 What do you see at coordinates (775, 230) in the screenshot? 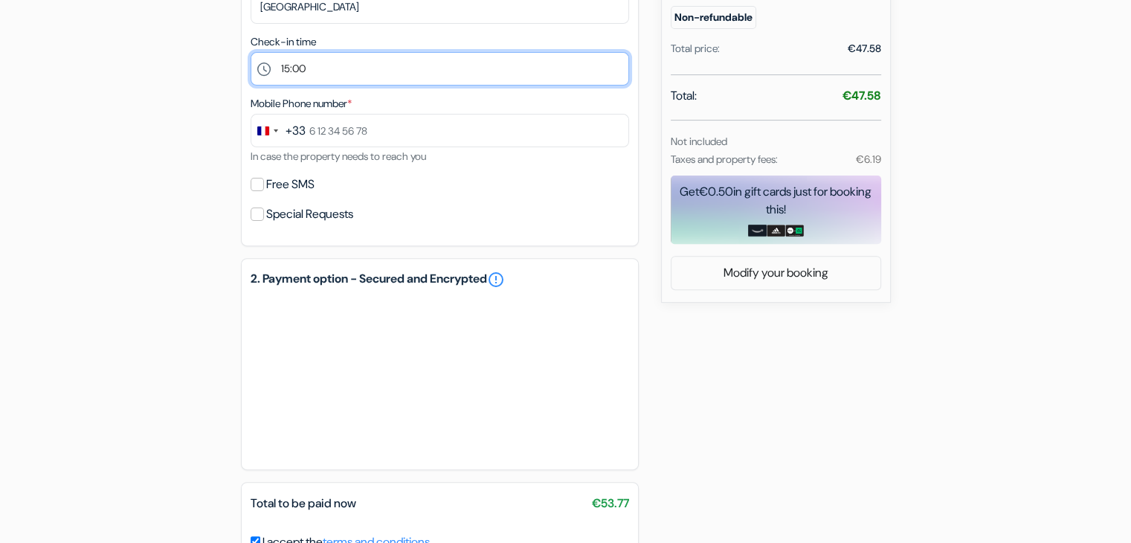
I see `img: adidas-card.png` at bounding box center [775, 230].